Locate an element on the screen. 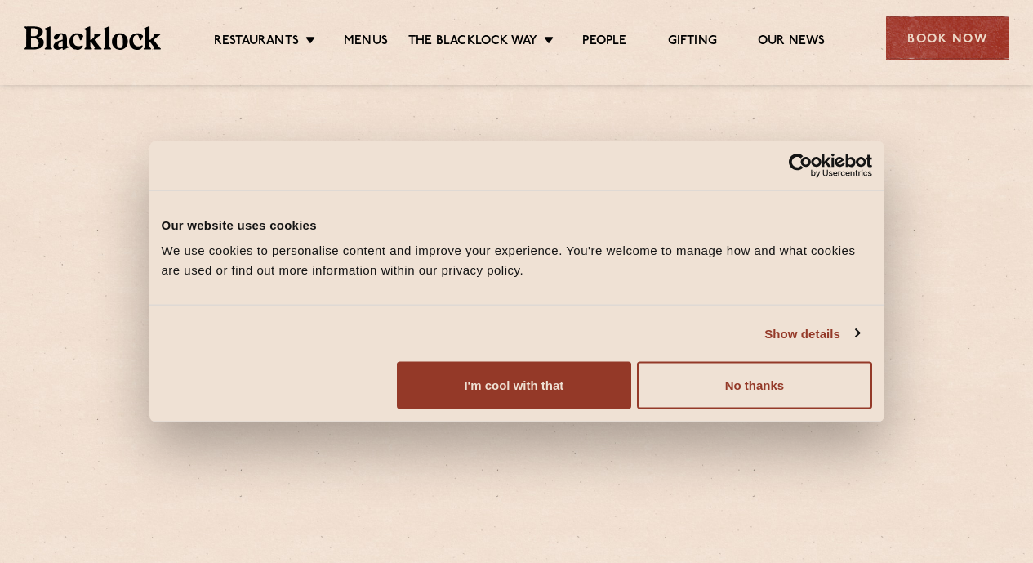 This screenshot has height=563, width=1033. div: Book Now is located at coordinates (948, 38).